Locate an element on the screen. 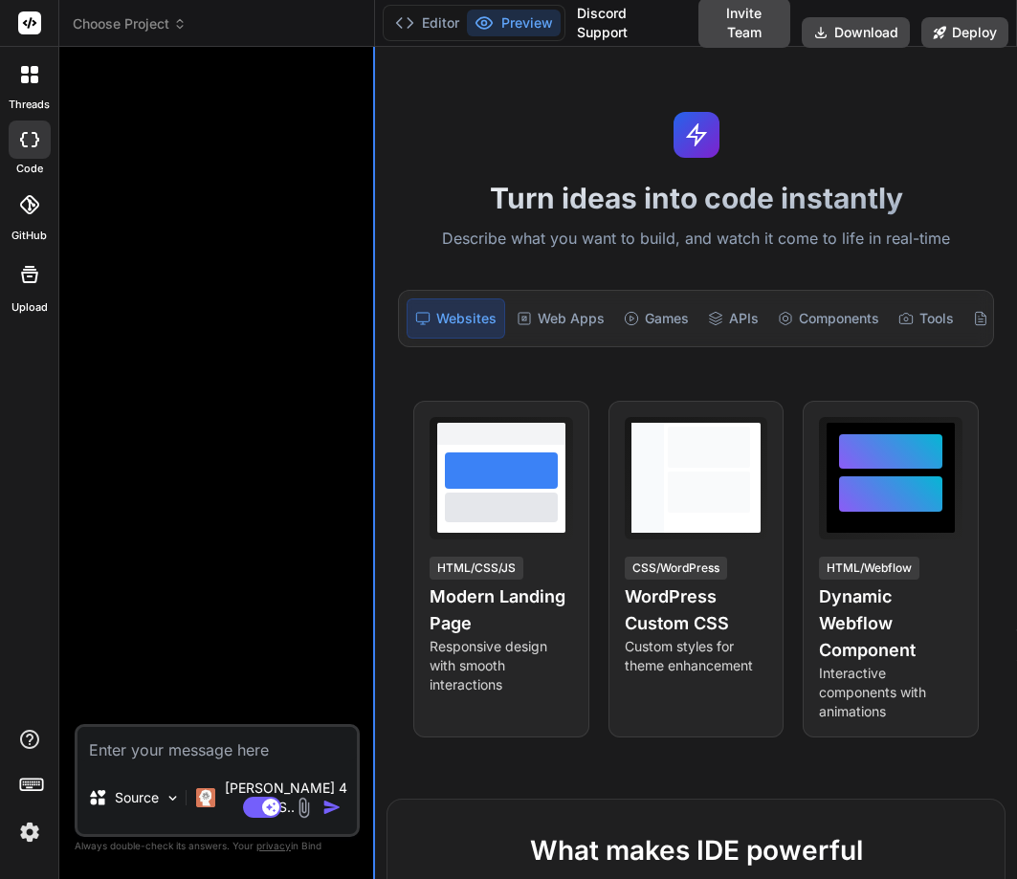 The image size is (1017, 879). img: settings is located at coordinates (30, 832).